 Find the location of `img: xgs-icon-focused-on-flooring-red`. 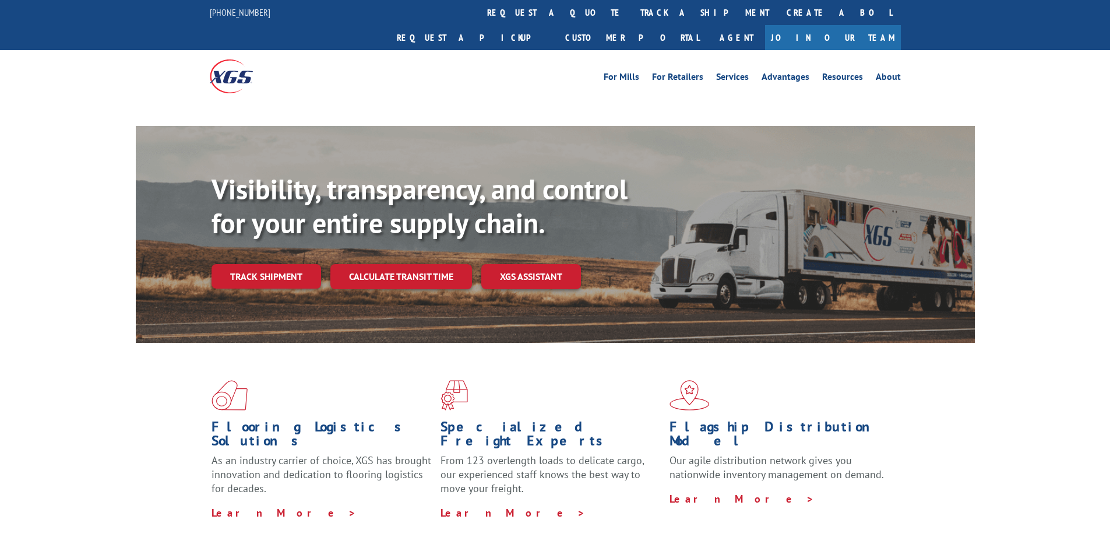

img: xgs-icon-focused-on-flooring-red is located at coordinates (454, 395).